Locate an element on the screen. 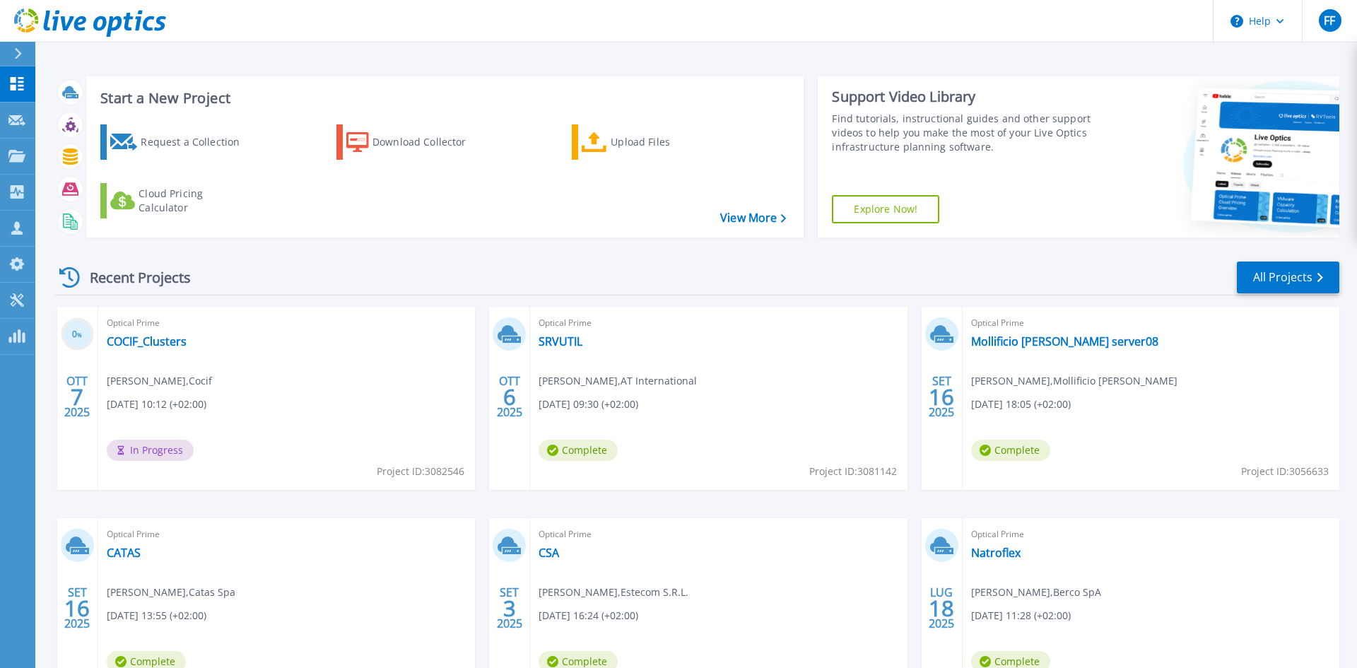 The image size is (1357, 668). div: Recent Projects is located at coordinates (132, 277).